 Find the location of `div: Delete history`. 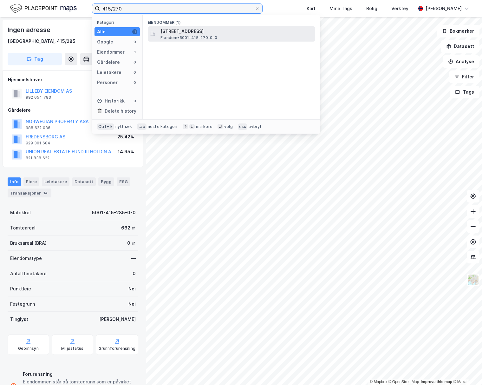

div: Delete history is located at coordinates (120, 111).